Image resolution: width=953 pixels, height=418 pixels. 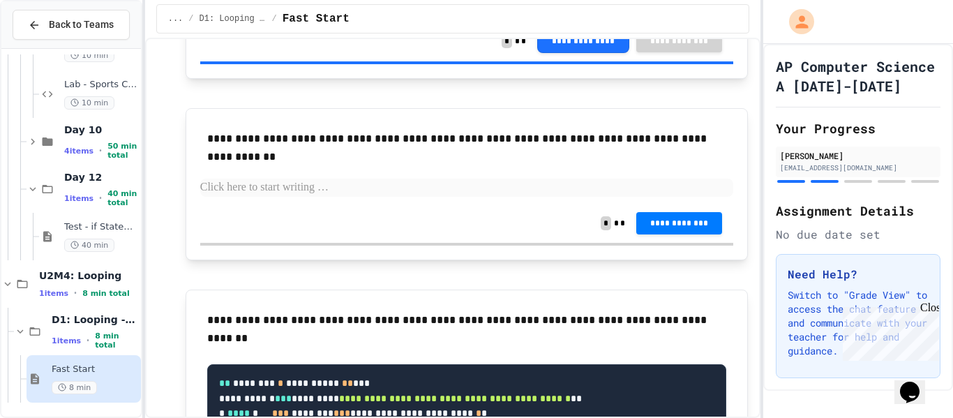 I want to click on span: 8 min, so click(x=74, y=387).